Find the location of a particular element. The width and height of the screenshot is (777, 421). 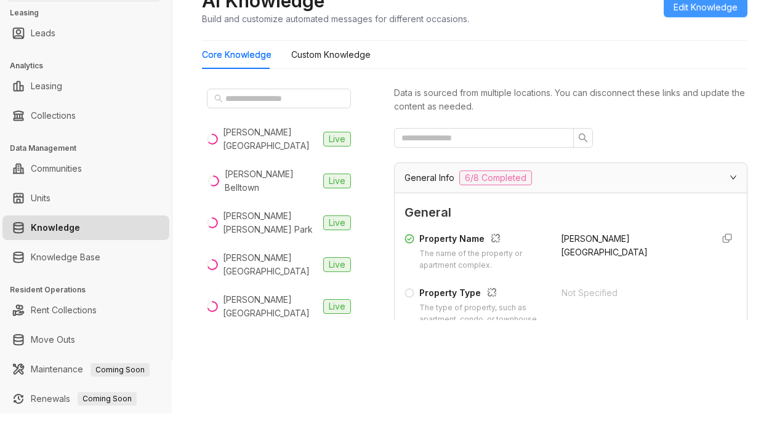

h3: Data Management is located at coordinates (91, 148).